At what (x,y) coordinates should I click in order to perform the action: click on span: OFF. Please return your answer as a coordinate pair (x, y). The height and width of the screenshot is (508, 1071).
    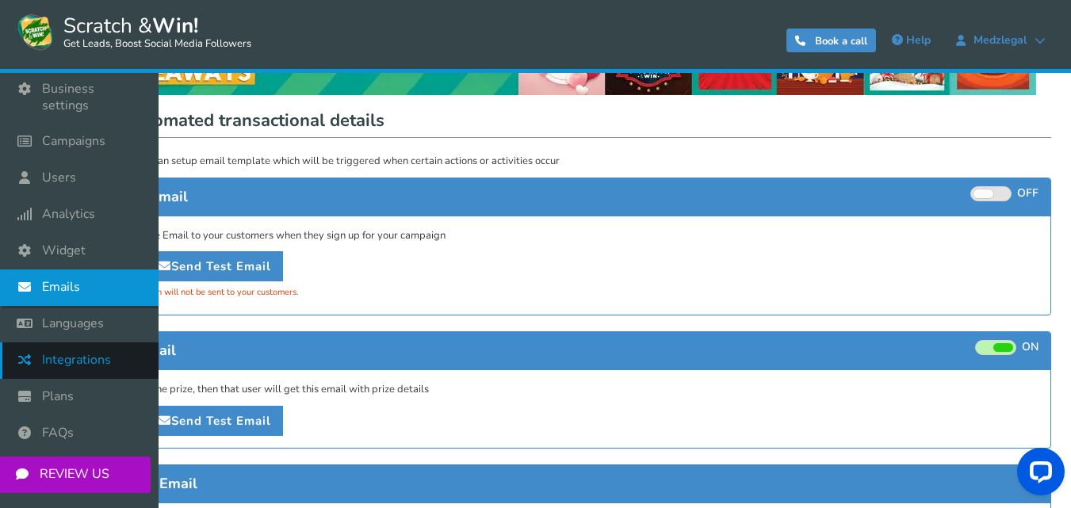
    Looking at the image, I should click on (1028, 193).